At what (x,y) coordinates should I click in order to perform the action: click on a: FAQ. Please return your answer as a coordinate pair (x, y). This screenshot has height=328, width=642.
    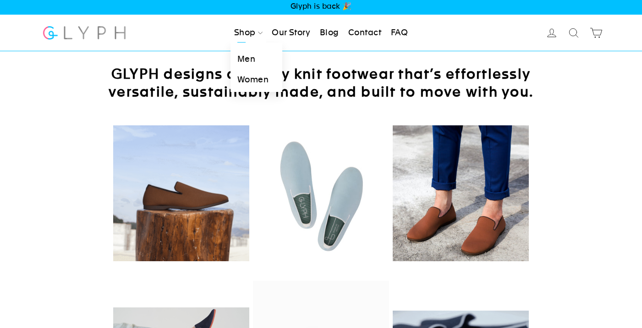
    Looking at the image, I should click on (399, 33).